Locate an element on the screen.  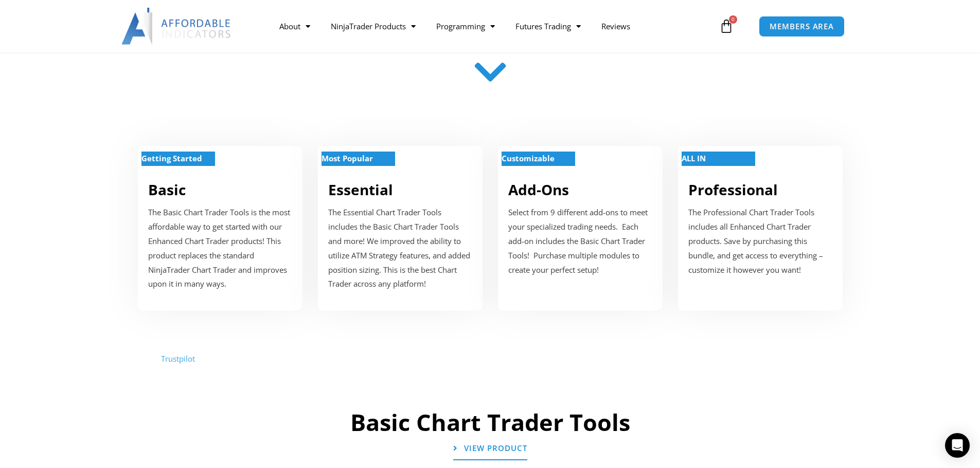
img: LogoAI | Affordable Indicators – NinjaTrader is located at coordinates (176, 26).